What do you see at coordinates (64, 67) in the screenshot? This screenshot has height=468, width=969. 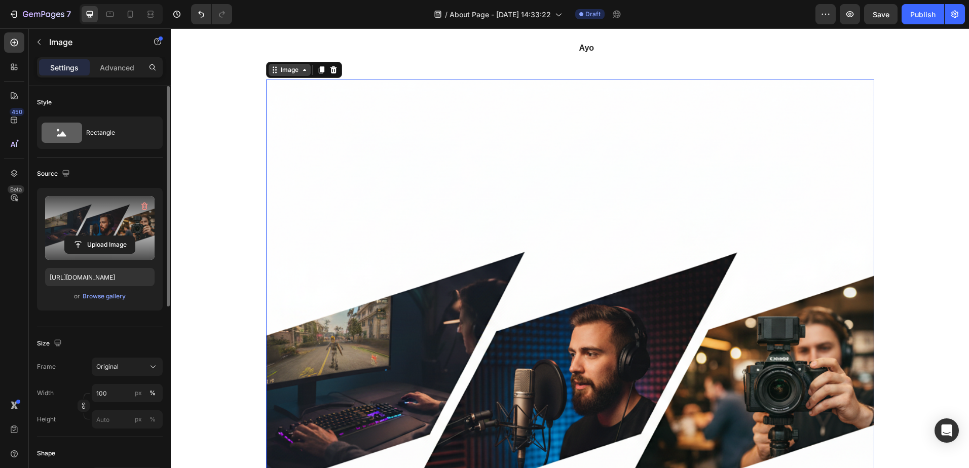 I see `p: Settings` at bounding box center [64, 67].